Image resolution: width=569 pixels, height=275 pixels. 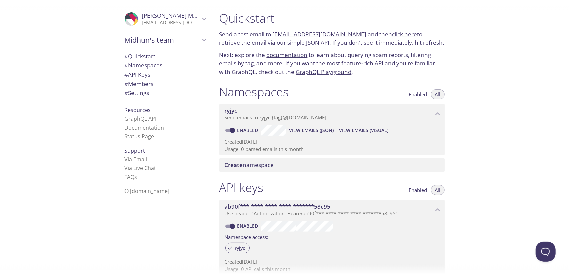 I want to click on span: Quickstart, so click(x=140, y=56).